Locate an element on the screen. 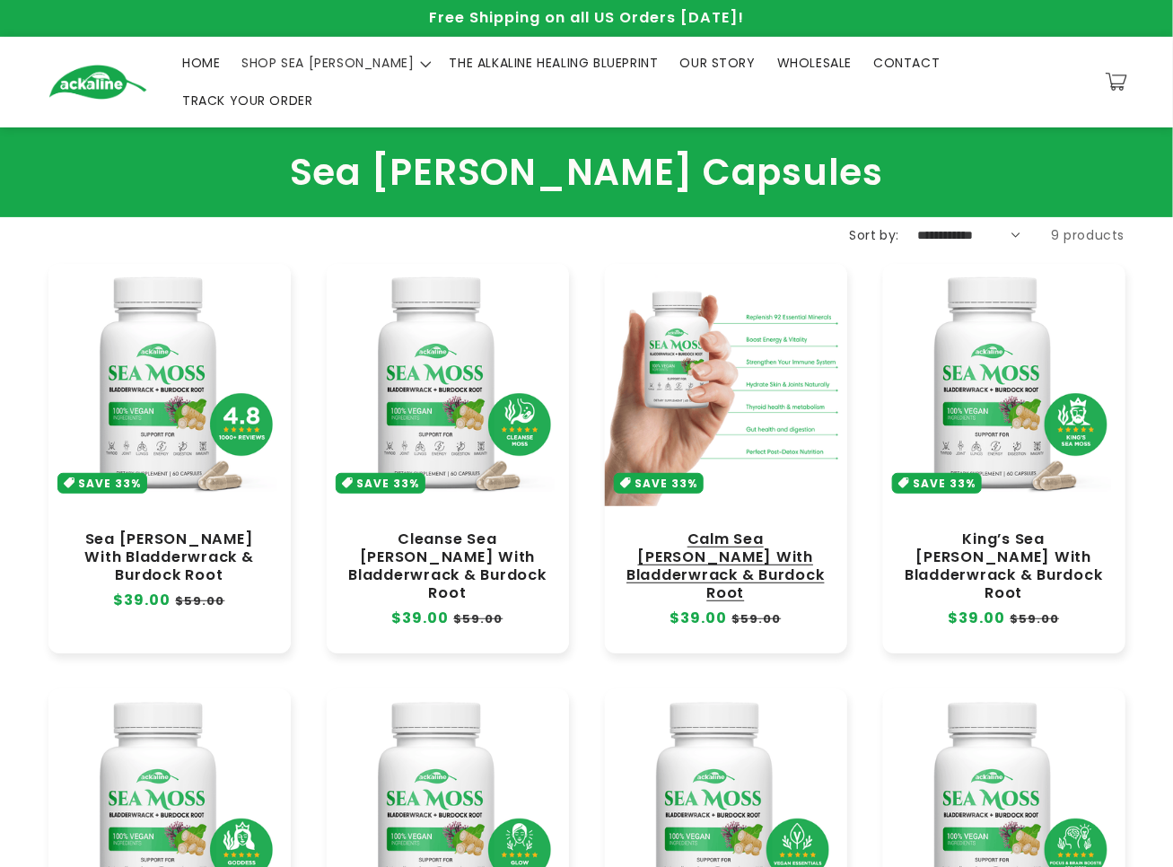  span: THE ALKALINE HEALING BLUEPRINT is located at coordinates (554, 63).